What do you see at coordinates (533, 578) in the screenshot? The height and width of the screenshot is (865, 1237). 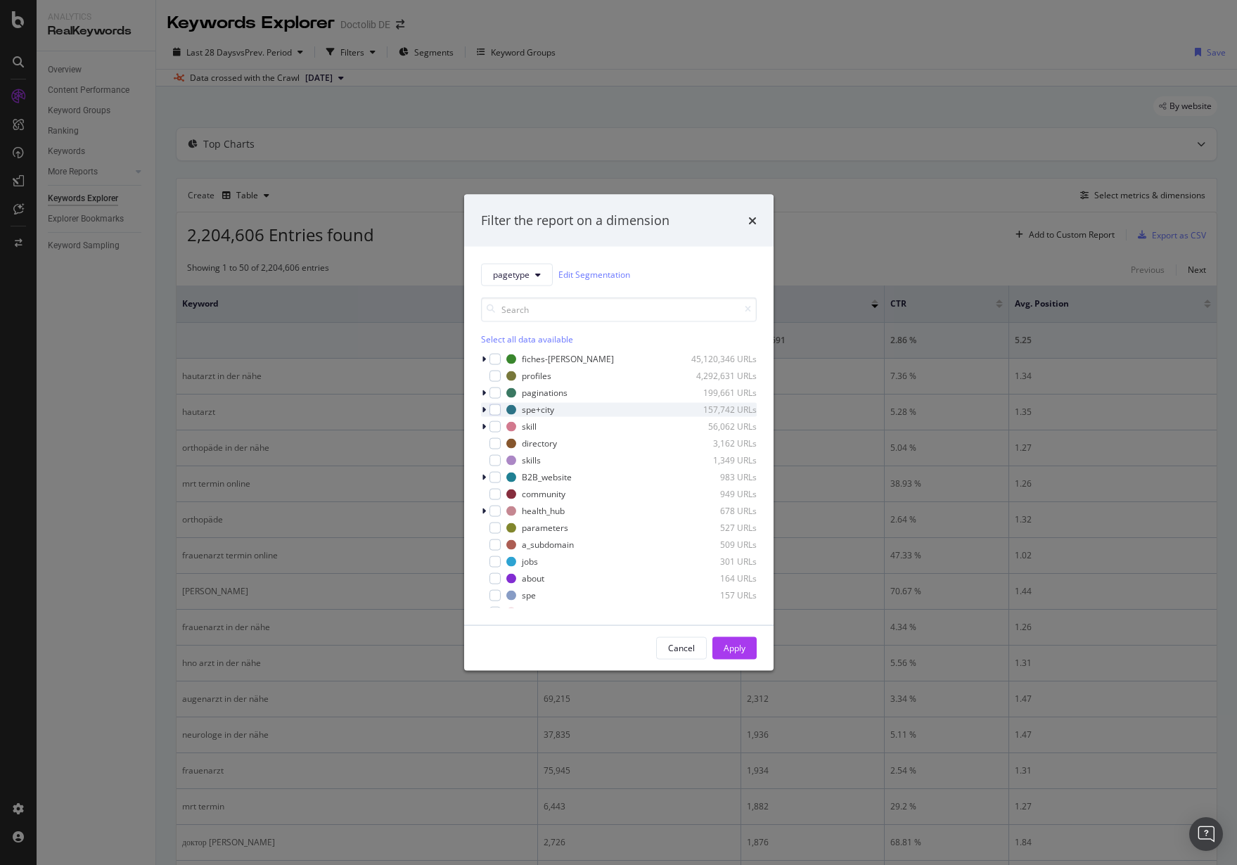 I see `div: about` at bounding box center [533, 578].